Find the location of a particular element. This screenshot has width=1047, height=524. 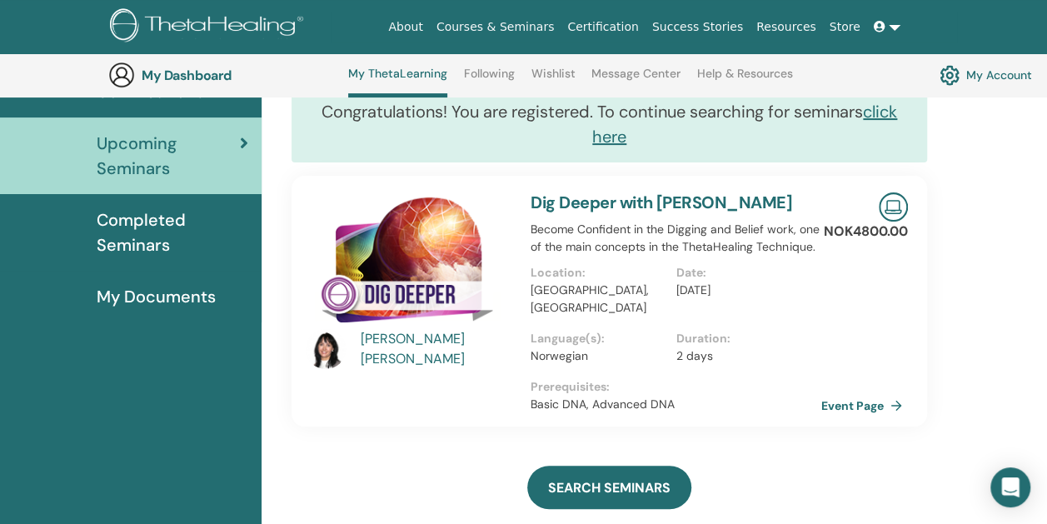

a: Courses & Seminars is located at coordinates (495, 27).